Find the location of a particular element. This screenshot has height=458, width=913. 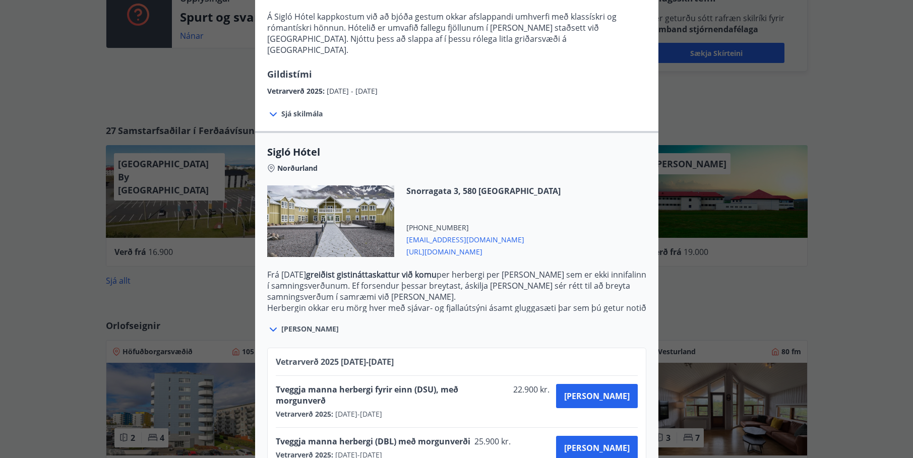

span: Gildistími is located at coordinates (289, 74).